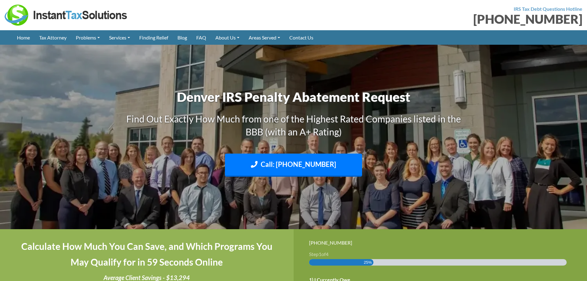 The width and height of the screenshot is (587, 281). I want to click on a: Finding Relief, so click(154, 37).